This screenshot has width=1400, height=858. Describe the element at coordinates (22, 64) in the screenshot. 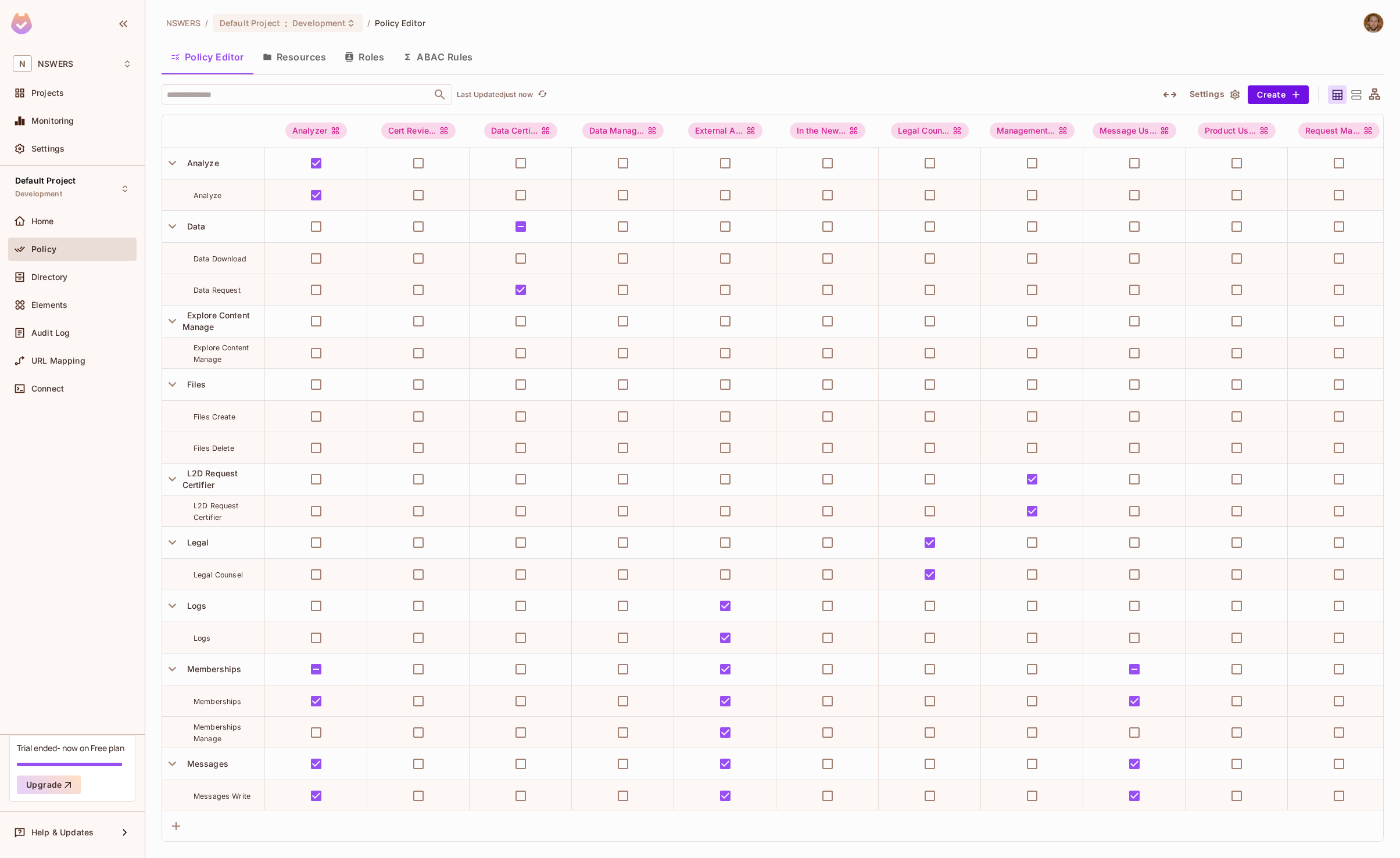

I see `span: N` at that location.